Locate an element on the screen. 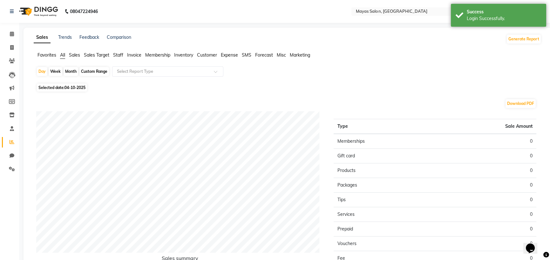 The height and width of the screenshot is (260, 550). span: Membership is located at coordinates (158, 55).